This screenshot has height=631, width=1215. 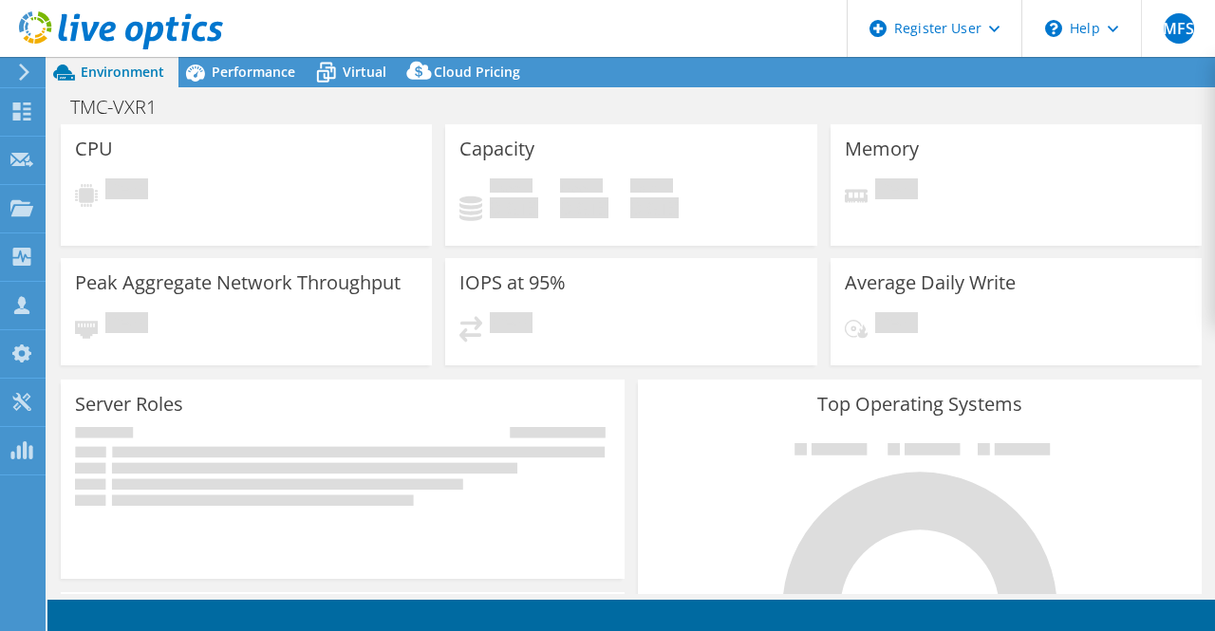 I want to click on h3: Peak Aggregate Network Throughput, so click(x=237, y=283).